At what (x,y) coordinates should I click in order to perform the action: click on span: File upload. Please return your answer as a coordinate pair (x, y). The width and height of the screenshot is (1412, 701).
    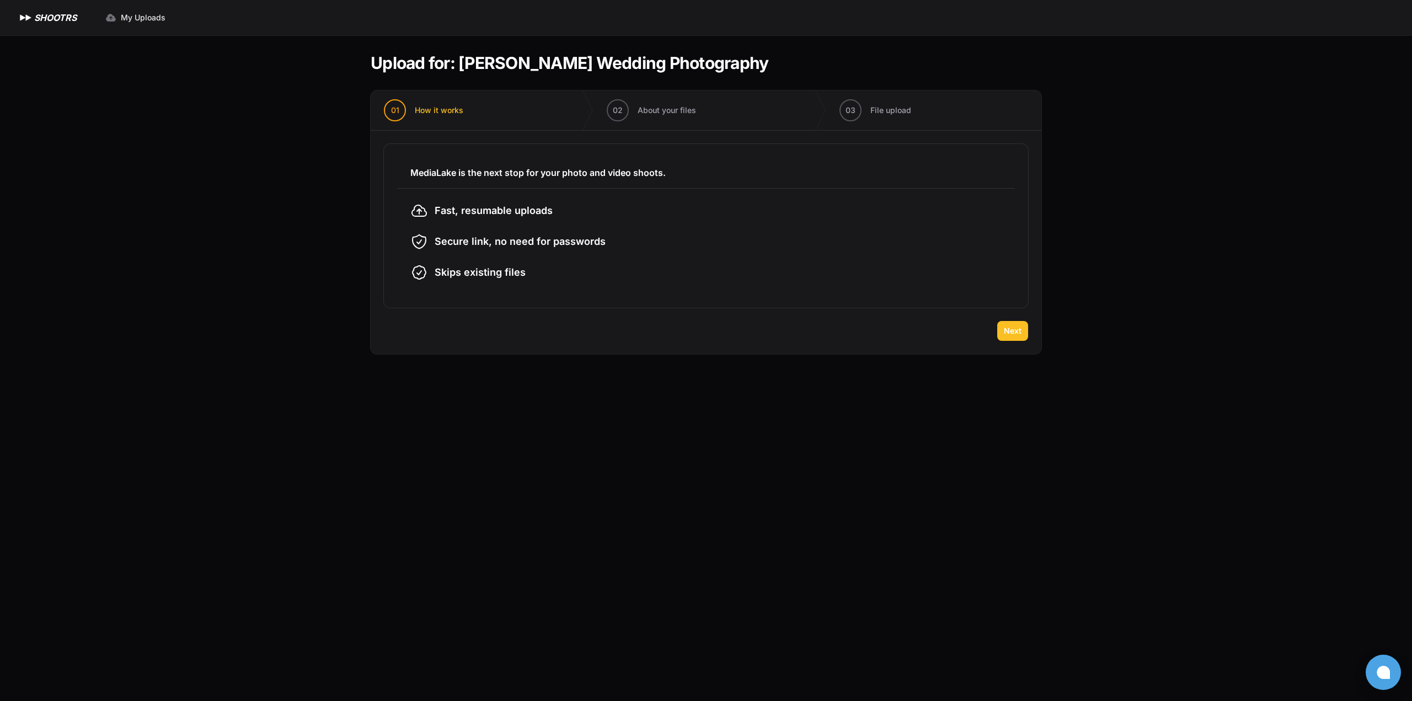
    Looking at the image, I should click on (891, 110).